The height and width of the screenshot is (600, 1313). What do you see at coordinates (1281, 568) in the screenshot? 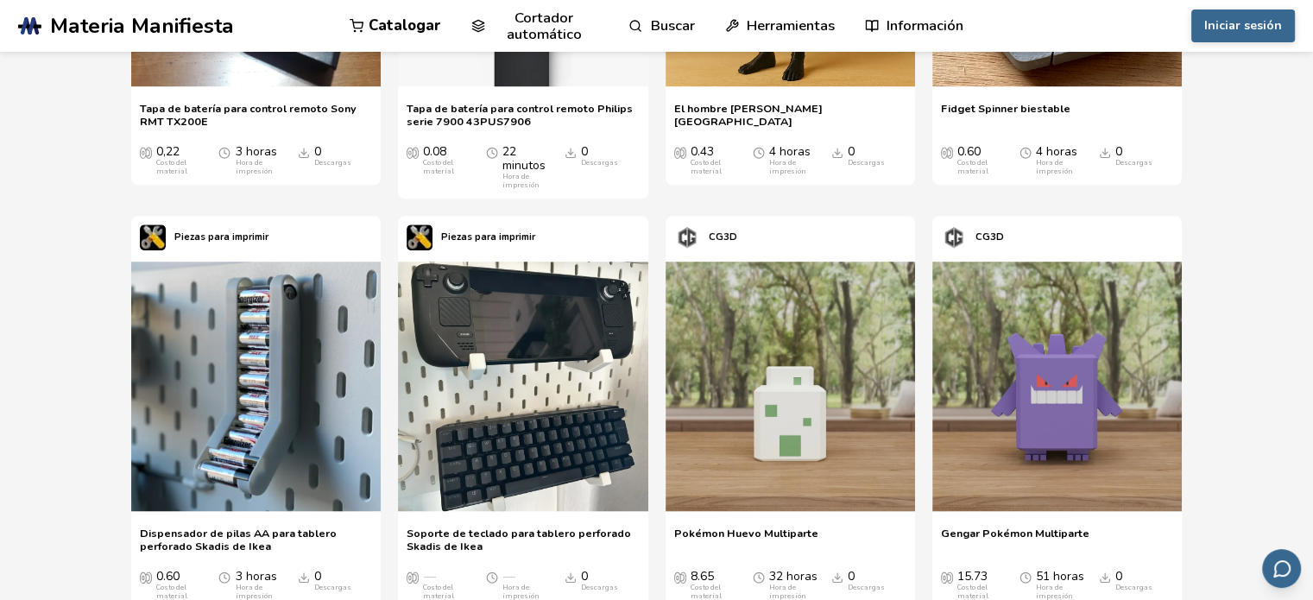
I see `button: Enviar comentarios por correo electrónico` at bounding box center [1281, 568].